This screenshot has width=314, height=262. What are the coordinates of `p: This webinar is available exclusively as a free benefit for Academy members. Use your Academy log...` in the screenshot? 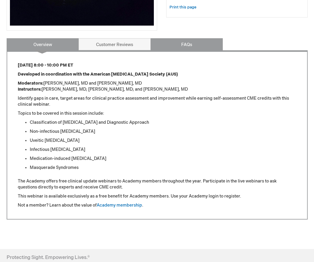 It's located at (157, 197).